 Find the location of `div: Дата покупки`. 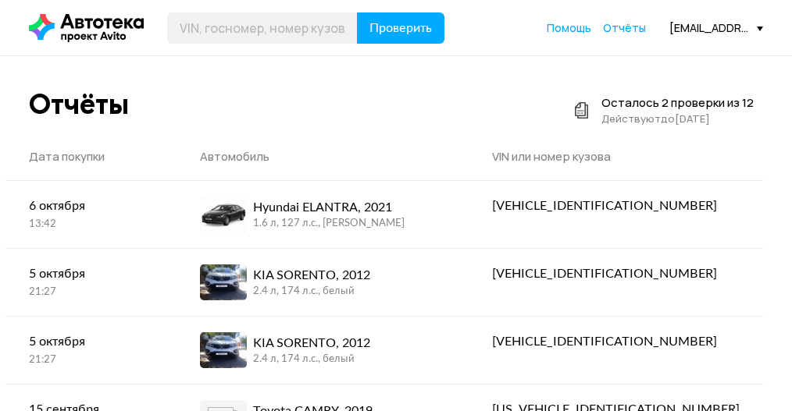

div: Дата покупки is located at coordinates (91, 157).